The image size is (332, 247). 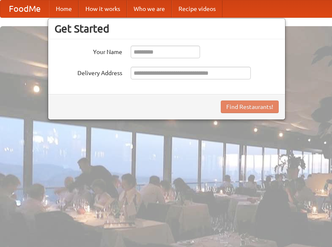 I want to click on a: Who we are, so click(x=149, y=9).